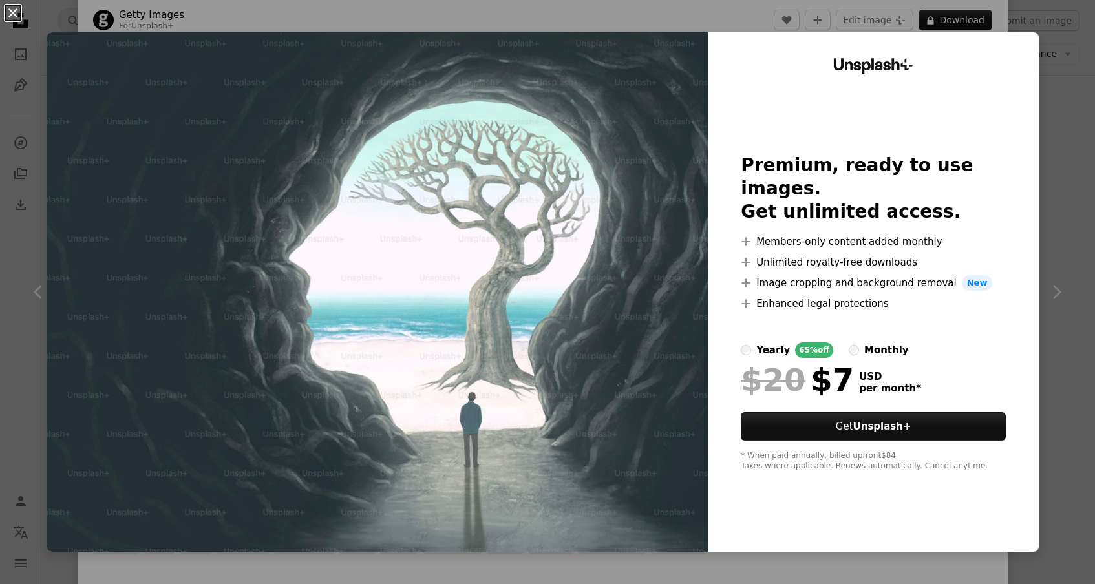  I want to click on h2: Premium, ready to use images. Get unlimited access., so click(873, 189).